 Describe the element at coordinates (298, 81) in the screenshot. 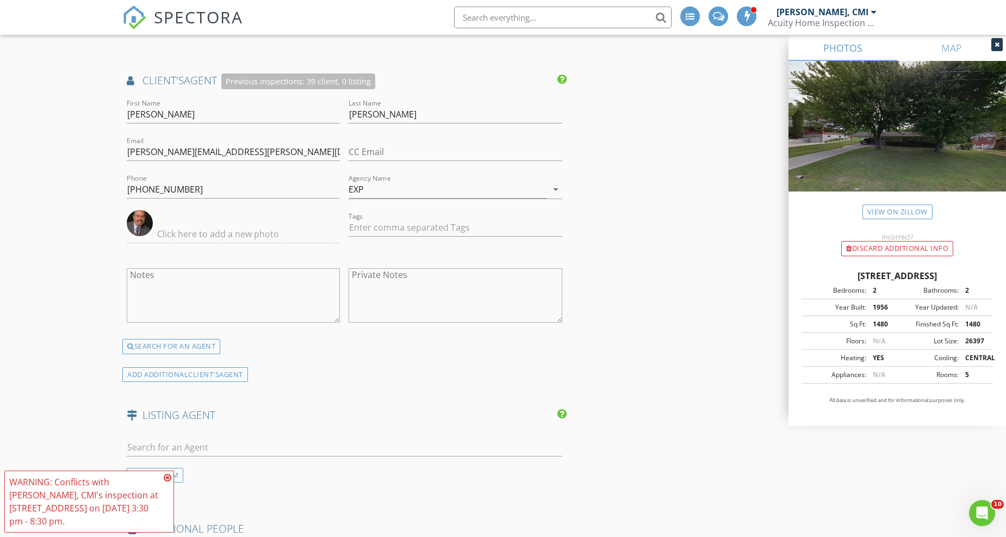

I see `div: Previous inspections: 39 client, 0 listing` at that location.